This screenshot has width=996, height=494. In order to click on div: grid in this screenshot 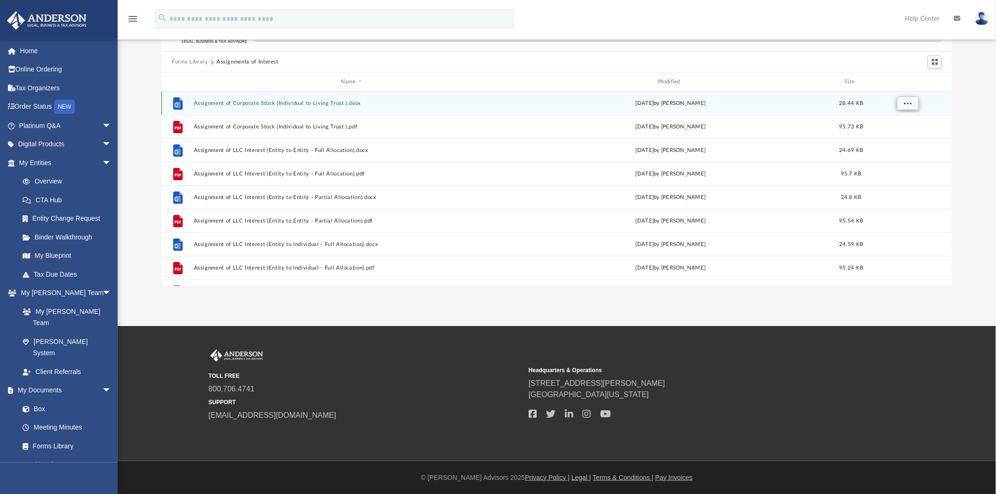, I will do `click(557, 189)`.